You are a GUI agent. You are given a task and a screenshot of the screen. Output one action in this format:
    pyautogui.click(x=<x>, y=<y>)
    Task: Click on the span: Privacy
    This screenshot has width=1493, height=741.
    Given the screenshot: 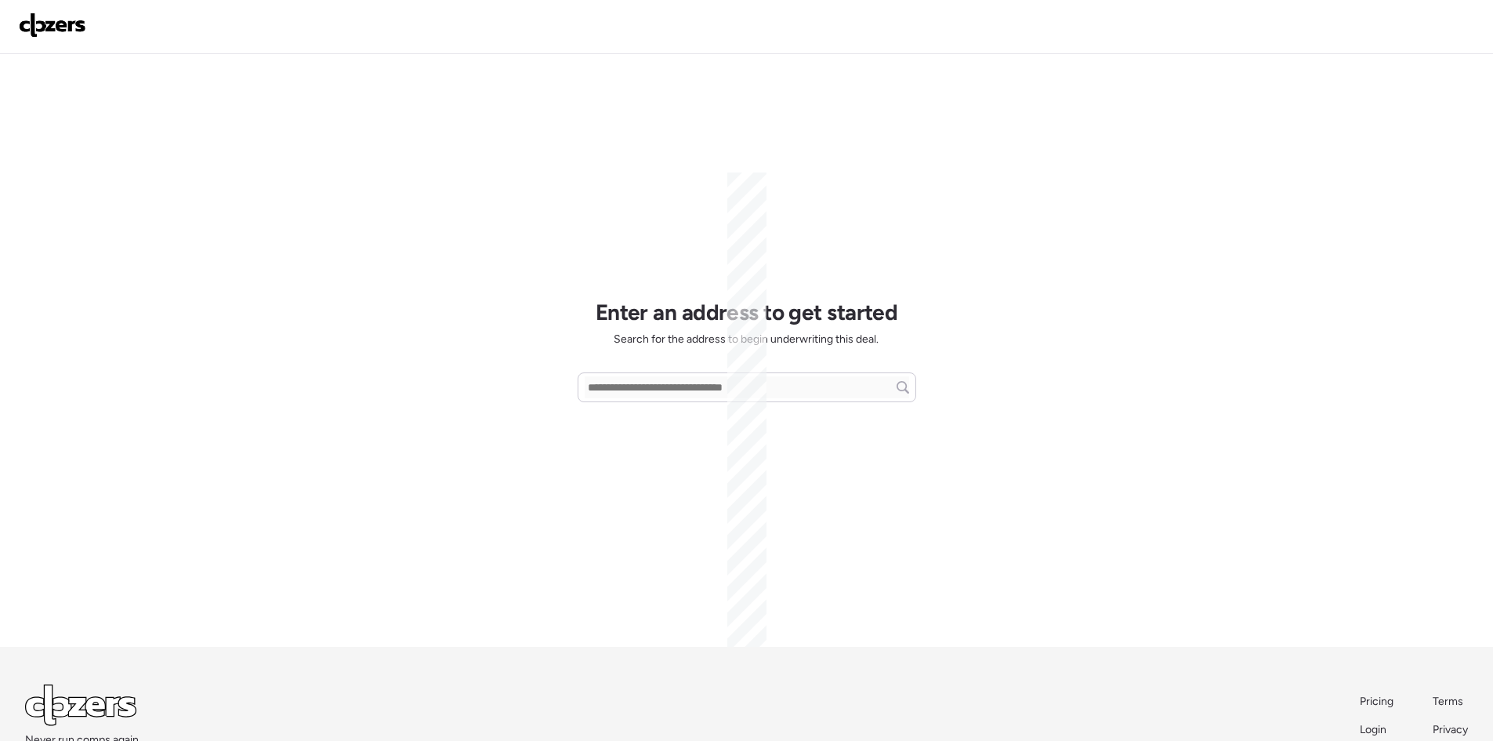 What is the action you would take?
    pyautogui.click(x=1450, y=729)
    